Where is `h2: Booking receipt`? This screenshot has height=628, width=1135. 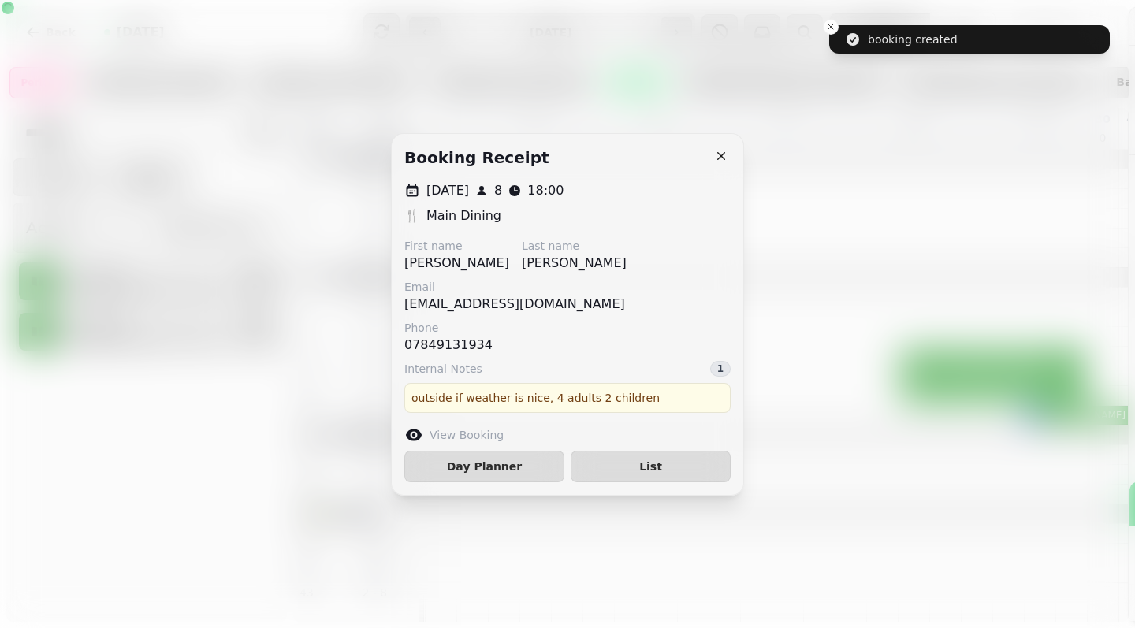 h2: Booking receipt is located at coordinates (477, 158).